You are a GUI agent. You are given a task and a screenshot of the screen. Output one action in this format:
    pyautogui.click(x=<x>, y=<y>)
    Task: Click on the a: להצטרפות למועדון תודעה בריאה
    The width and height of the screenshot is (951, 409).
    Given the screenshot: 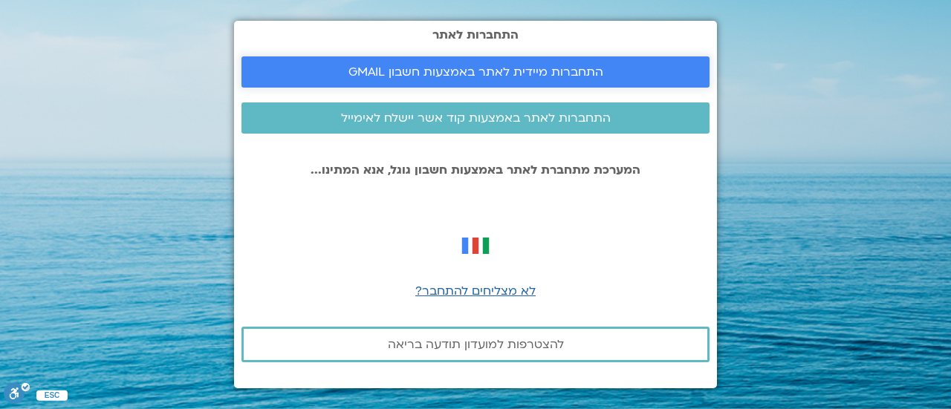 What is the action you would take?
    pyautogui.click(x=475, y=345)
    